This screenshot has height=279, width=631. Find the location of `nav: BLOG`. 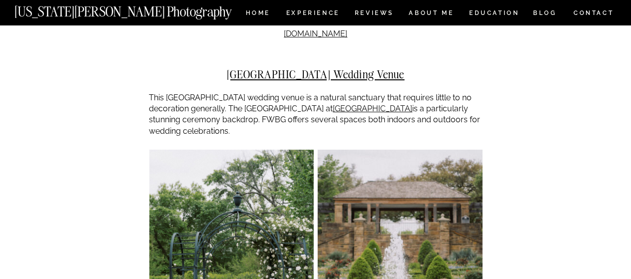

nav: BLOG is located at coordinates (545, 14).